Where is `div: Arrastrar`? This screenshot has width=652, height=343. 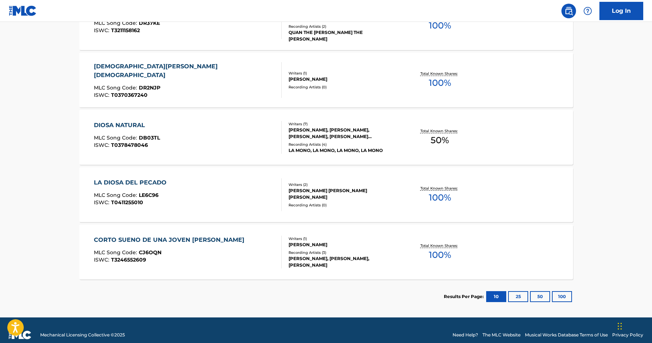
div: Arrastrar is located at coordinates (620, 326).